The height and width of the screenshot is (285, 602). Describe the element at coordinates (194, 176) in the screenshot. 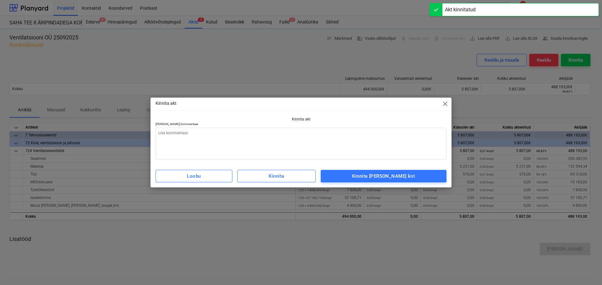

I see `button: Loobu` at that location.